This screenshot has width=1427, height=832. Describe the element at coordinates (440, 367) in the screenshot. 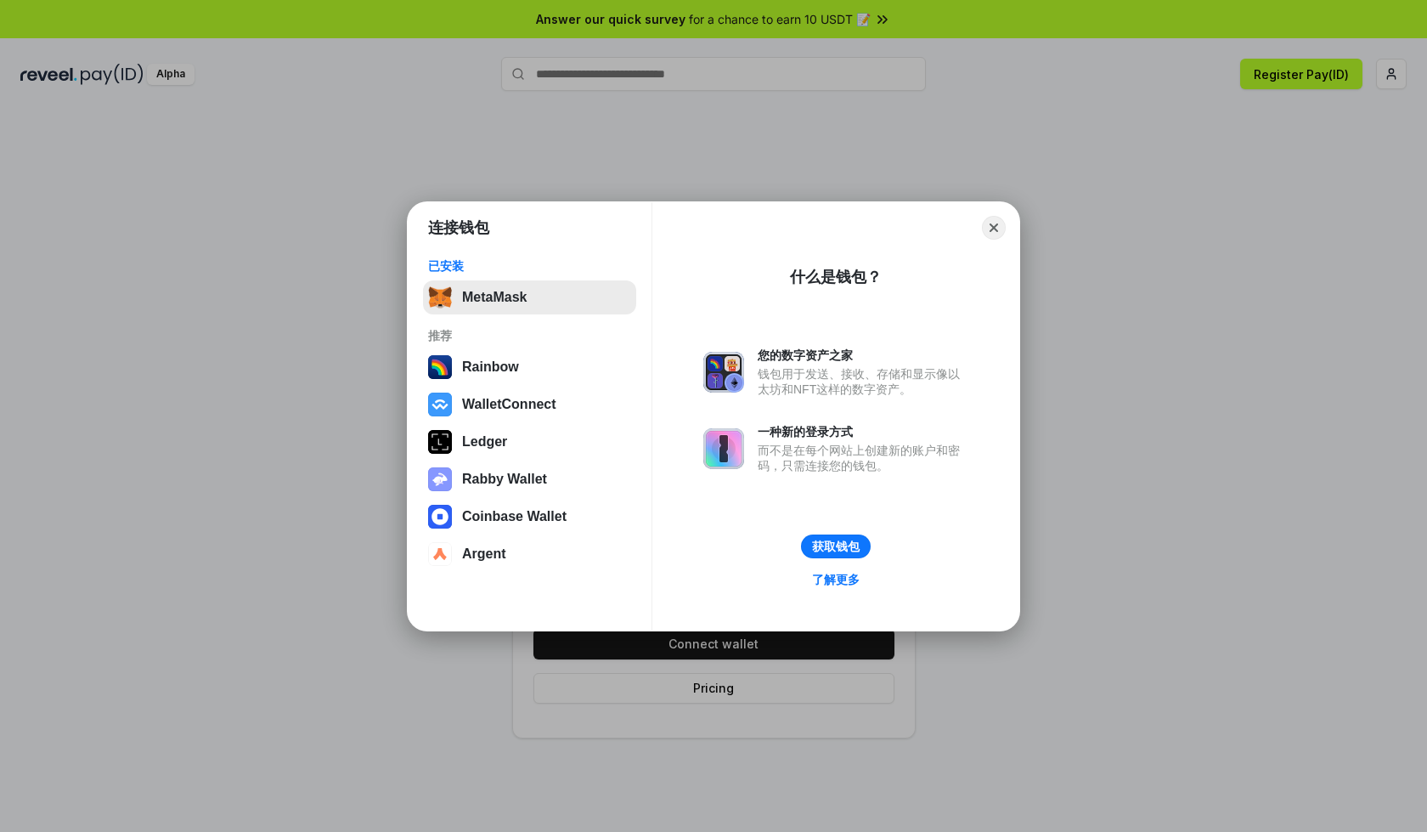

I see `img: svg+xml,%3Csvg%20width%3D%22120%22%20height%3D%22120%22%20viewBox%3D%220%200%20120%20120%22%20fil...` at that location.